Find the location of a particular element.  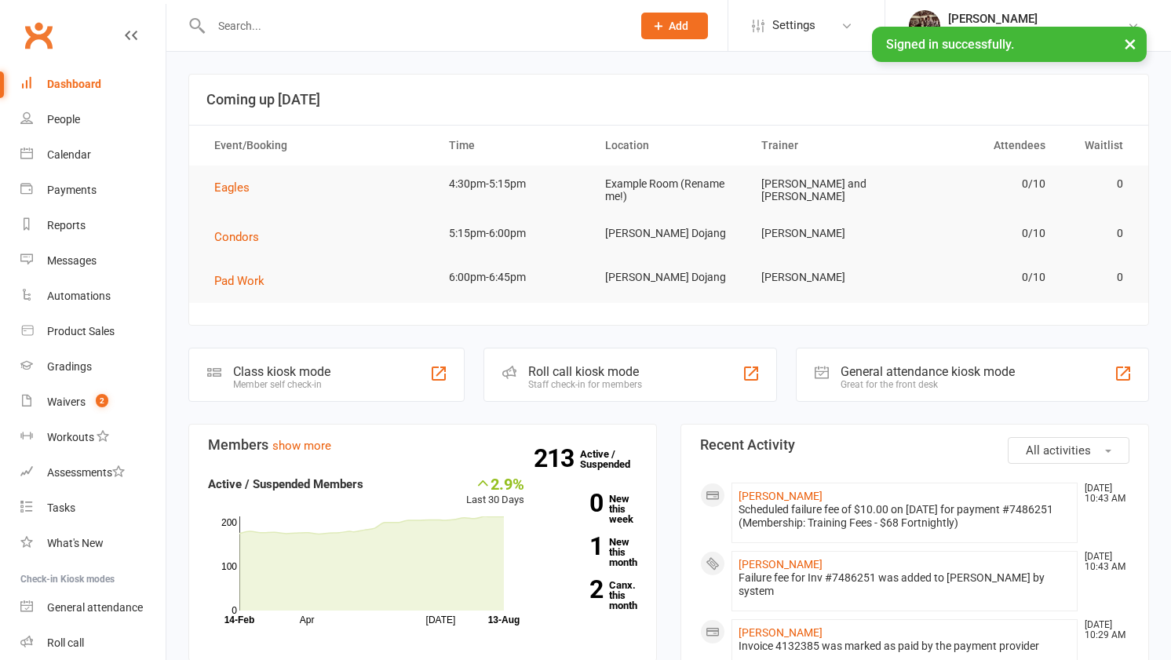

div: 2.9% is located at coordinates (495, 483).